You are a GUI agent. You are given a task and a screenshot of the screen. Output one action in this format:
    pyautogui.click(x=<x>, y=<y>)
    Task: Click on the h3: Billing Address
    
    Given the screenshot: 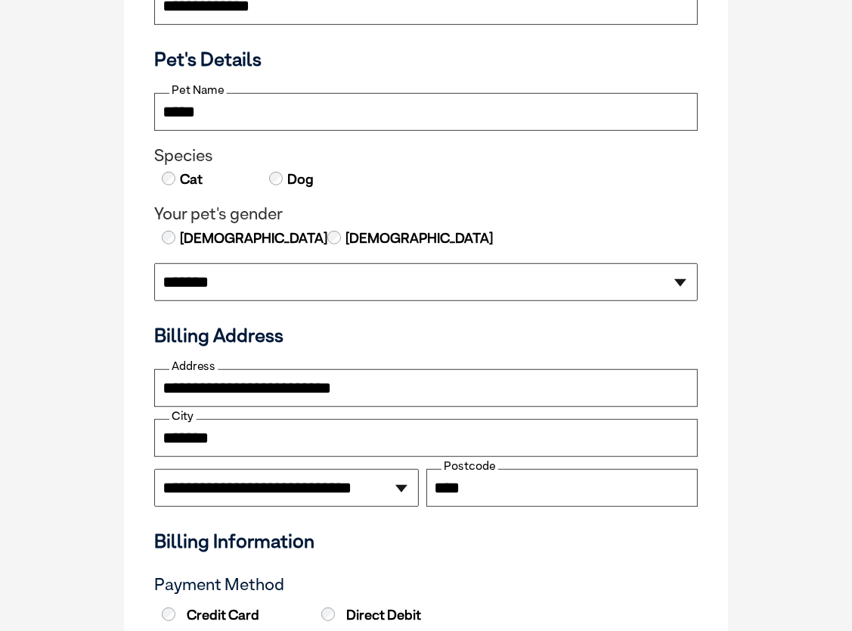 What is the action you would take?
    pyautogui.click(x=426, y=335)
    